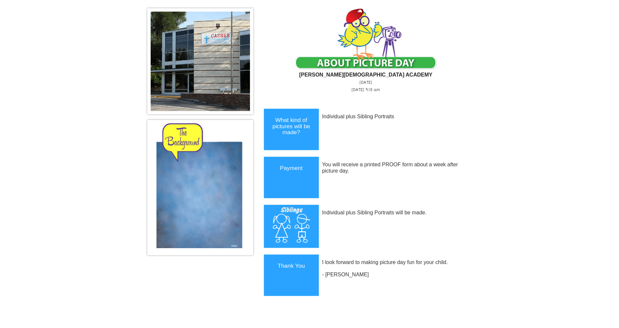  Describe the element at coordinates (396, 167) in the screenshot. I see `div: You will receive a printed PROOF form about a week after picture day.` at that location.